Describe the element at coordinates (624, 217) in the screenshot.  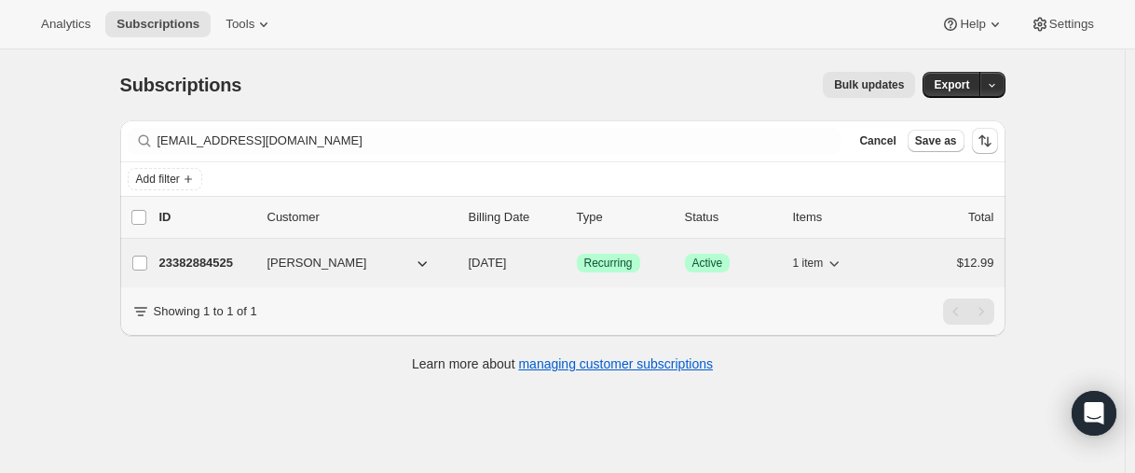
I see `div: Type` at that location.